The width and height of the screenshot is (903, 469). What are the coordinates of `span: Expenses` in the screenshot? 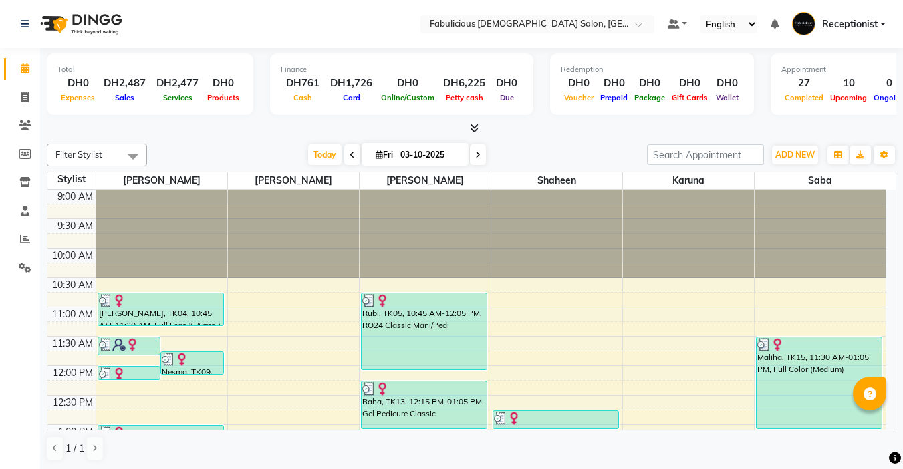 It's located at (78, 98).